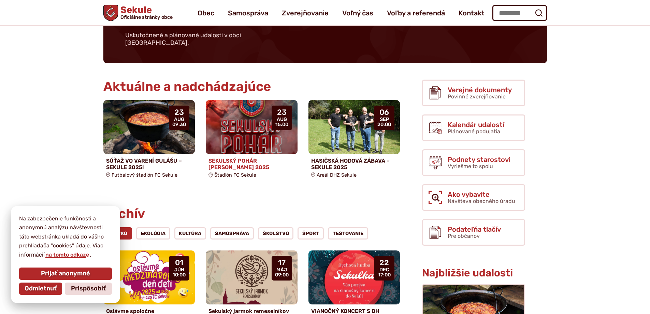  I want to click on span: Podateľňa tlačív, so click(474, 229).